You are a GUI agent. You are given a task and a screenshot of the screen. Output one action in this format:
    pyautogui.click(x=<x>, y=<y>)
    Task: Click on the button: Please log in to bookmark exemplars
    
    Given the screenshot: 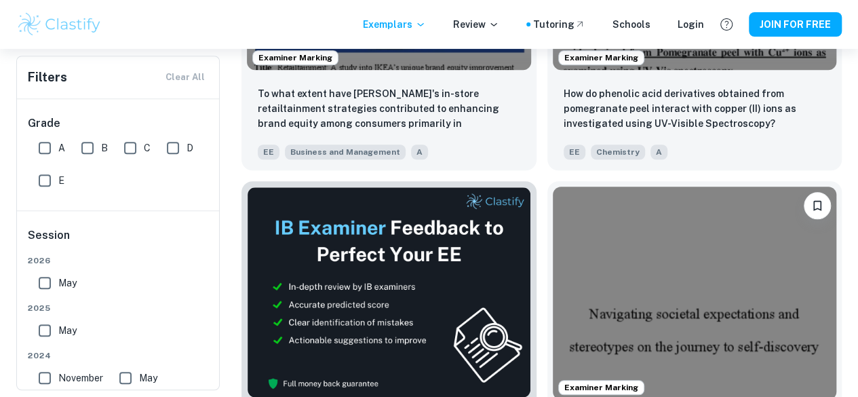 What is the action you would take?
    pyautogui.click(x=817, y=206)
    